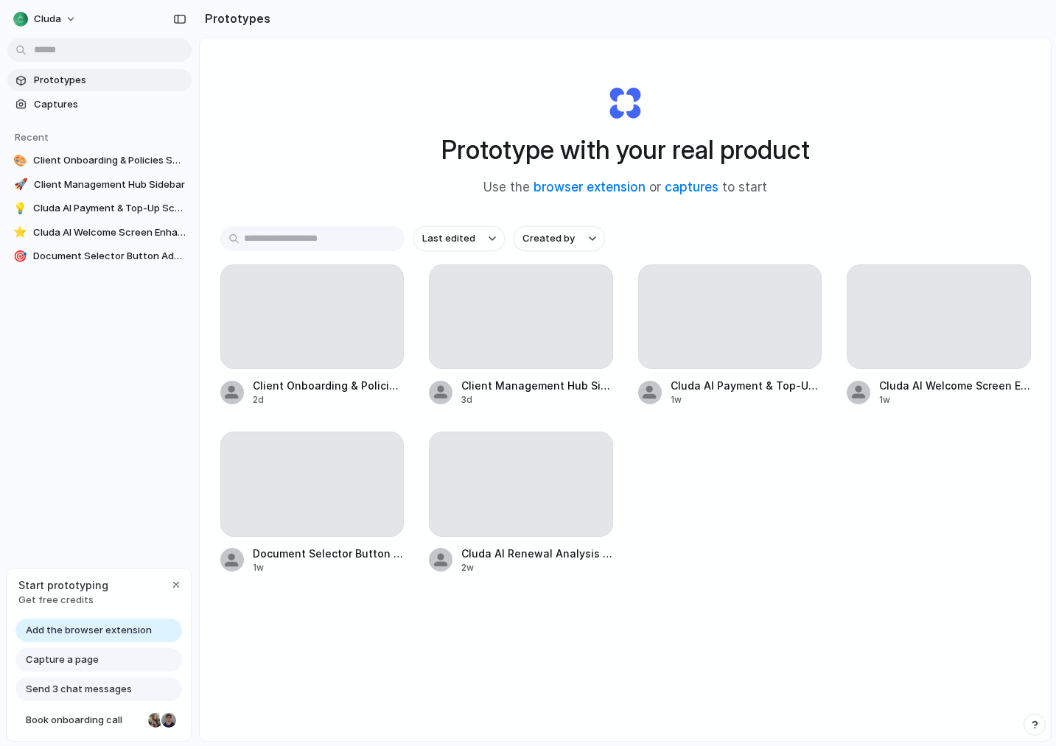 Image resolution: width=1056 pixels, height=746 pixels. I want to click on span: Start prototyping, so click(63, 585).